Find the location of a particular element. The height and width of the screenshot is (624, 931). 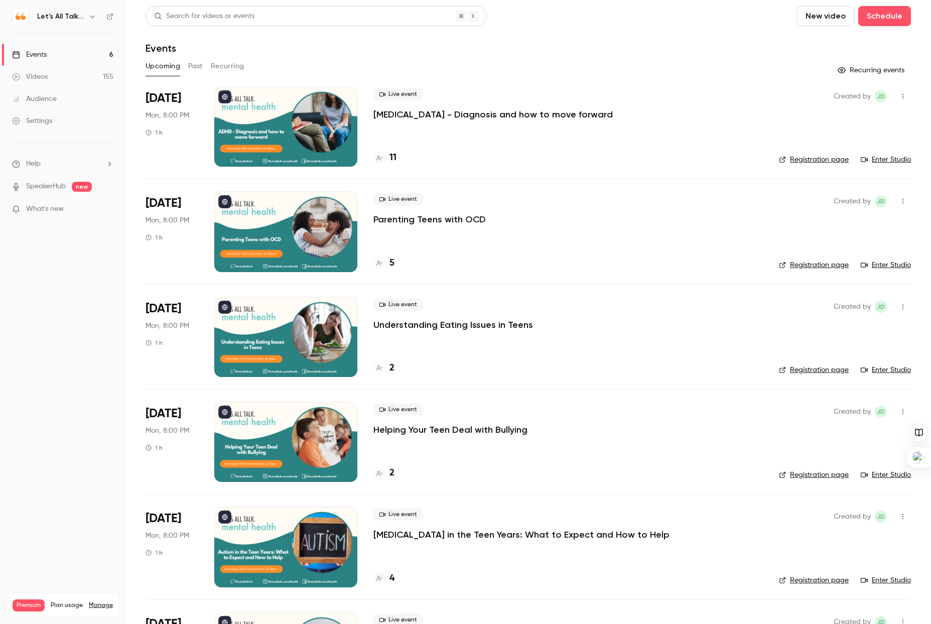

a: SpeakerHub is located at coordinates (46, 186).